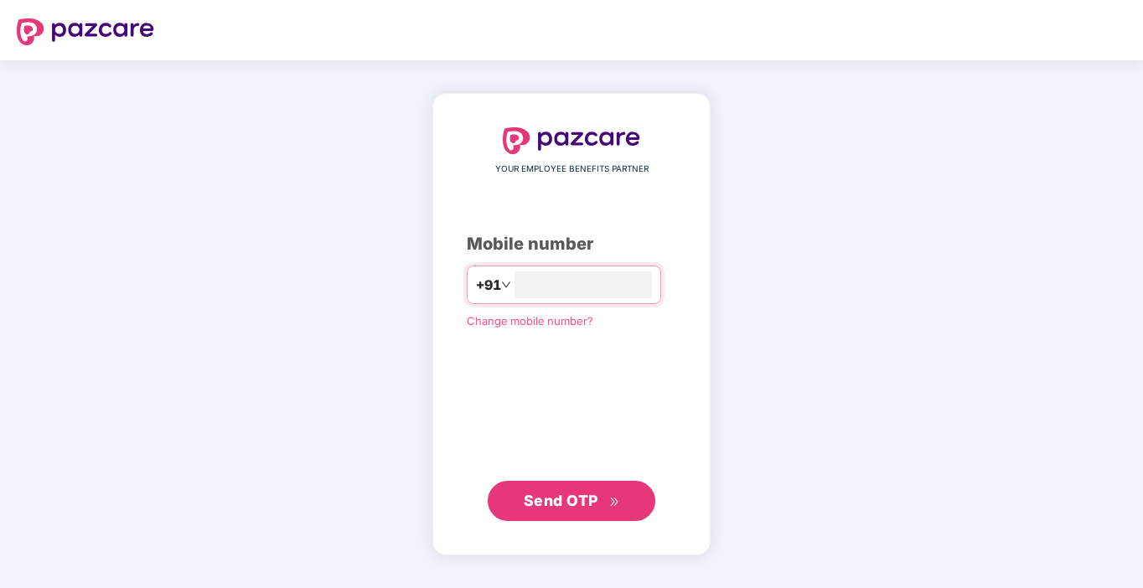 This screenshot has height=588, width=1143. What do you see at coordinates (572, 169) in the screenshot?
I see `span: YOUR EMPLOYEE BENEFITS PARTNER` at bounding box center [572, 169].